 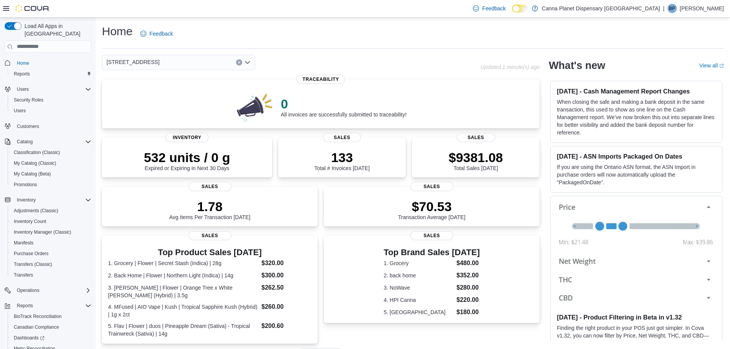 I want to click on span: Dashboards, so click(x=51, y=338).